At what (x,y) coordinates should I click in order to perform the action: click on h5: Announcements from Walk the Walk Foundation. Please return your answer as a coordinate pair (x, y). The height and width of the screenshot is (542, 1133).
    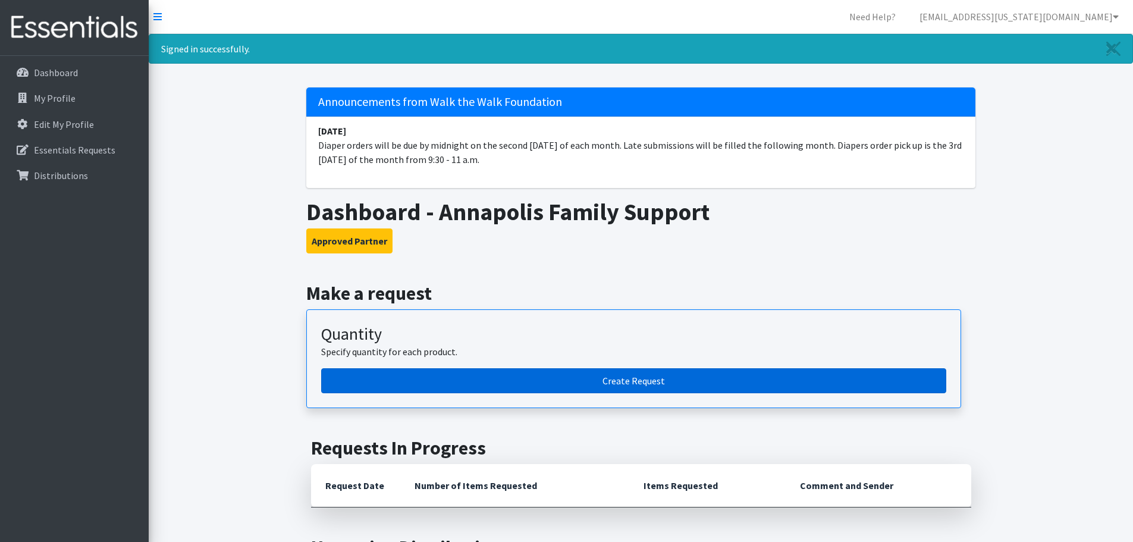
    Looking at the image, I should click on (641, 102).